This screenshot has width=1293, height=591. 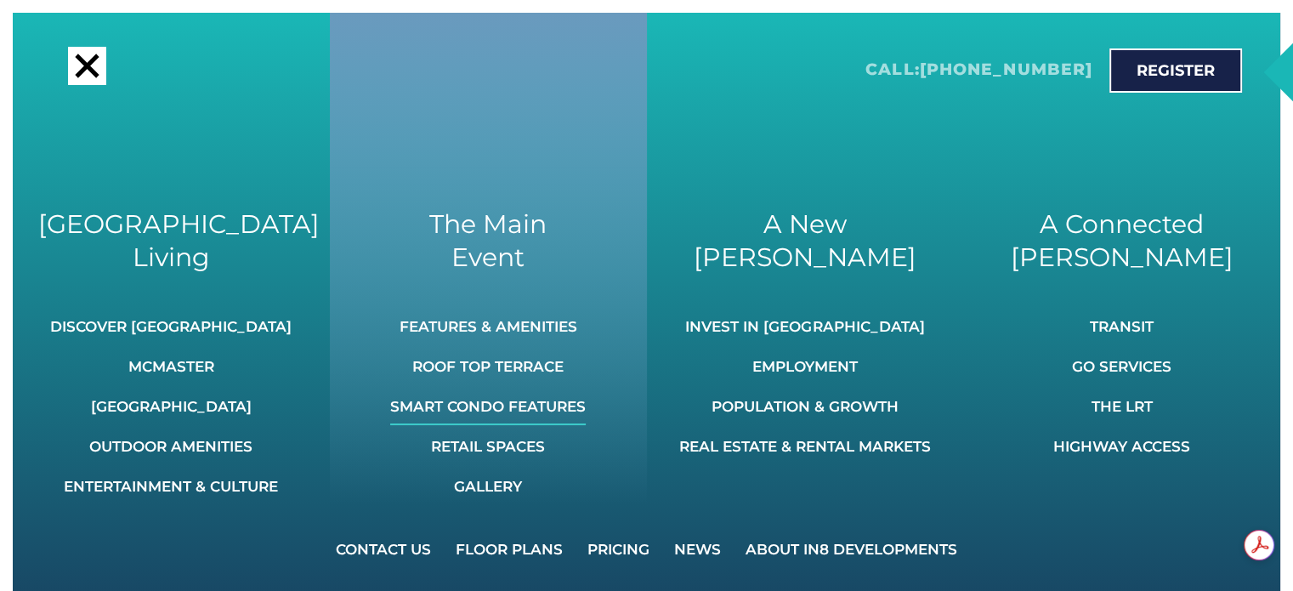 What do you see at coordinates (171, 446) in the screenshot?
I see `a: Outdoor Amenities` at bounding box center [171, 446].